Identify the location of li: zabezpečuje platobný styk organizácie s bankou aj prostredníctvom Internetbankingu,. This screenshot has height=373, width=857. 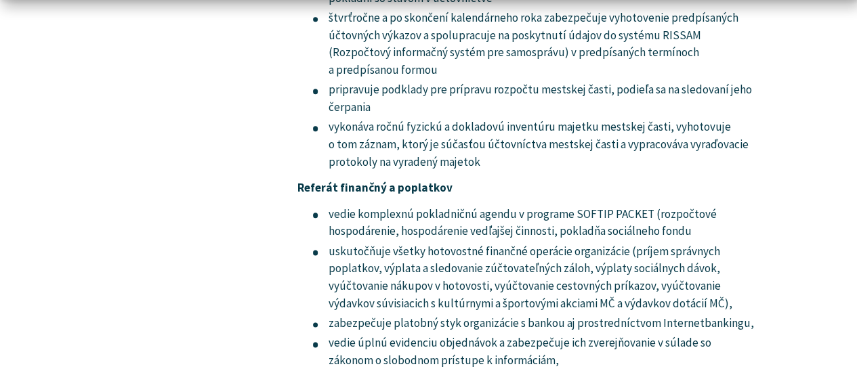
(534, 324).